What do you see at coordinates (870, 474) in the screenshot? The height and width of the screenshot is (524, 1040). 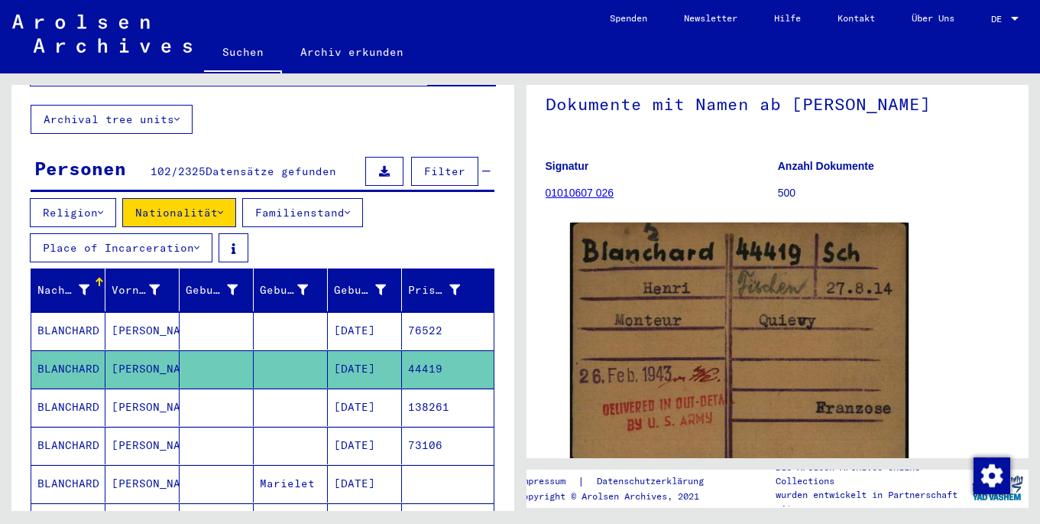 I see `p: Die Arolsen Archives Online-Collections` at bounding box center [870, 474].